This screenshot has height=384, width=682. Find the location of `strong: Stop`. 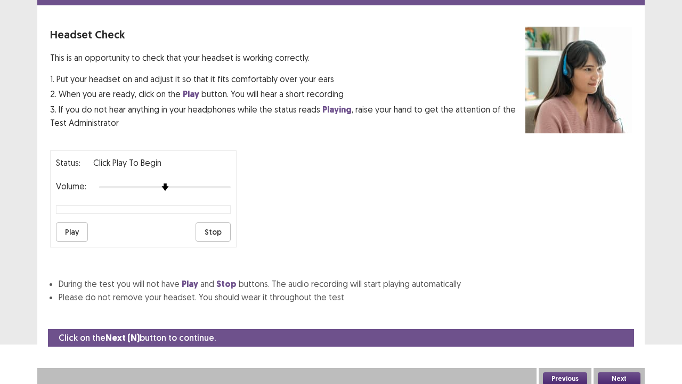

strong: Stop is located at coordinates (227, 284).